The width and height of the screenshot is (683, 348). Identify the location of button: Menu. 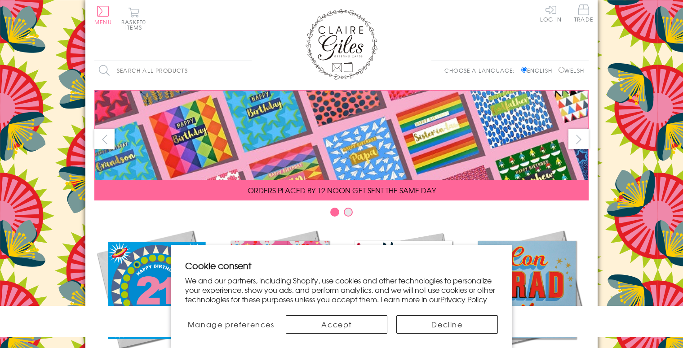
(103, 15).